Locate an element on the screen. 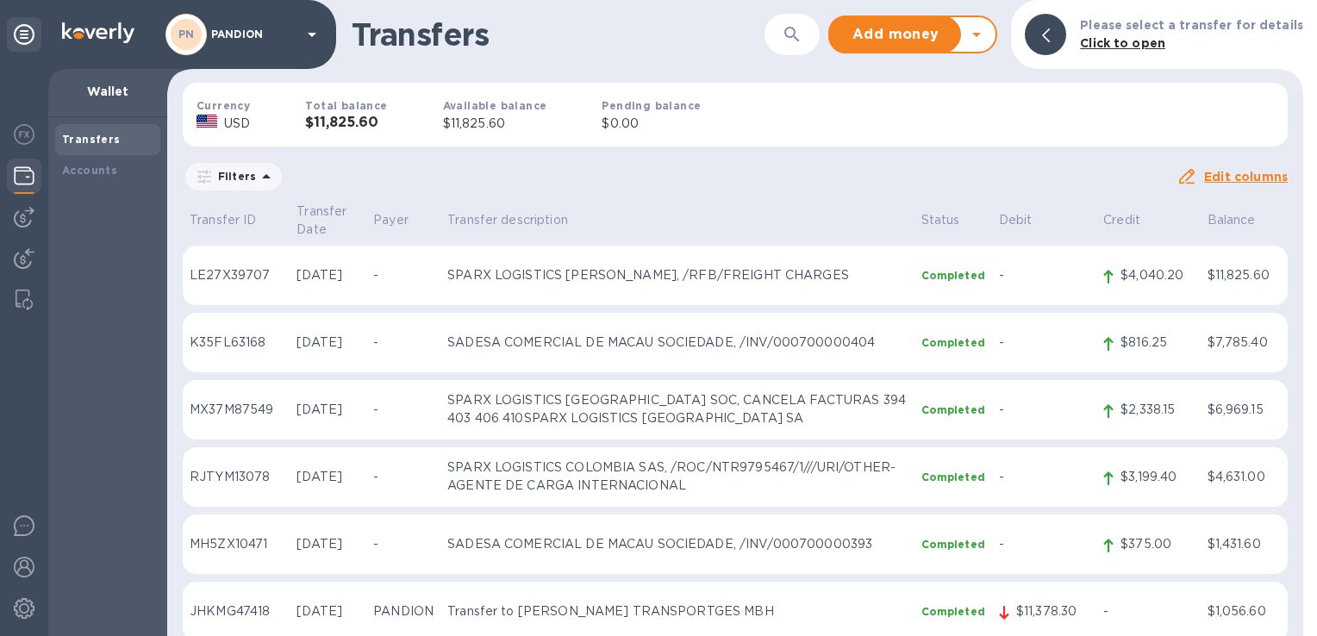  p: MX37M87549 is located at coordinates (236, 409).